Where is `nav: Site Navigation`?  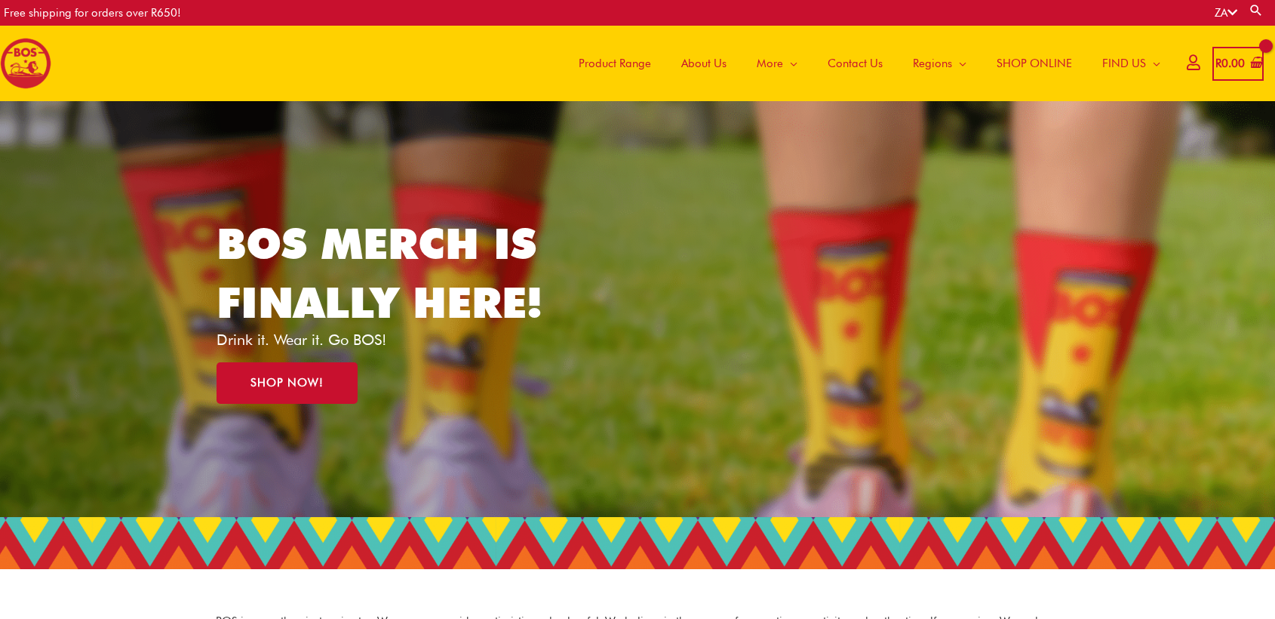 nav: Site Navigation is located at coordinates (864, 63).